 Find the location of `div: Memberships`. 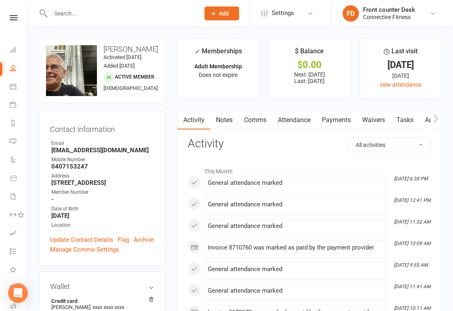

div: Memberships is located at coordinates (218, 53).